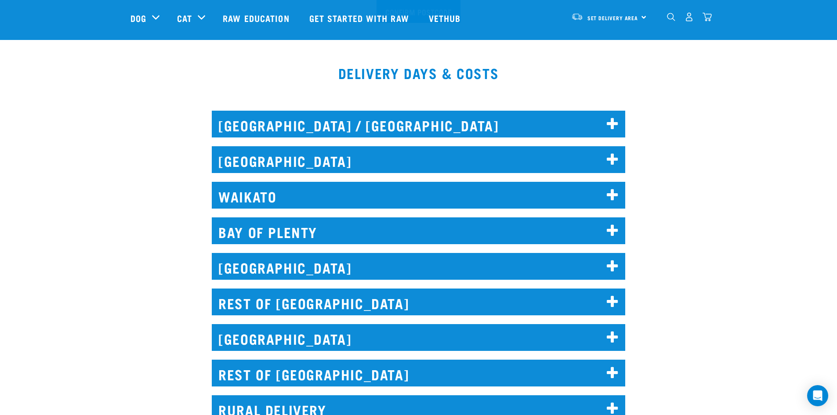  Describe the element at coordinates (418, 231) in the screenshot. I see `h2: BAY OF PLENTY` at that location.